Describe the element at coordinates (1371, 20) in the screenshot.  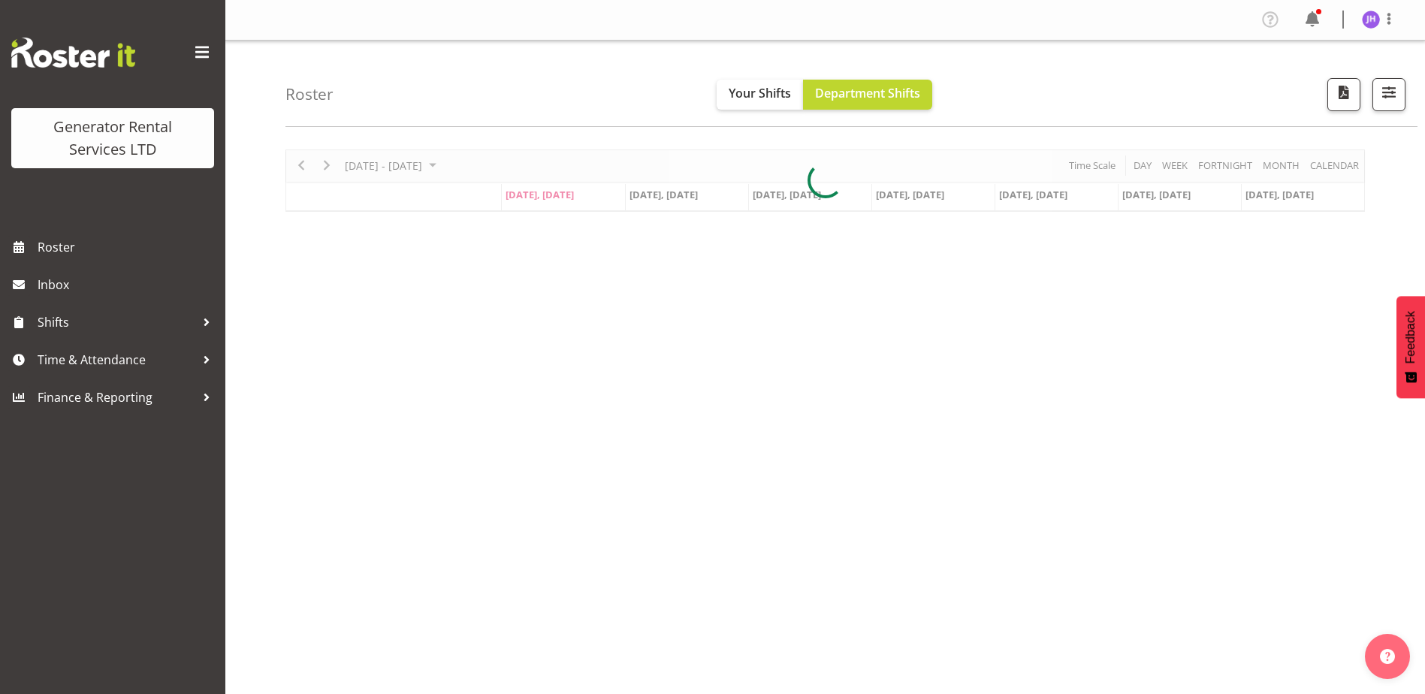
I see `img: james-hilhorst5206.jpg` at that location.